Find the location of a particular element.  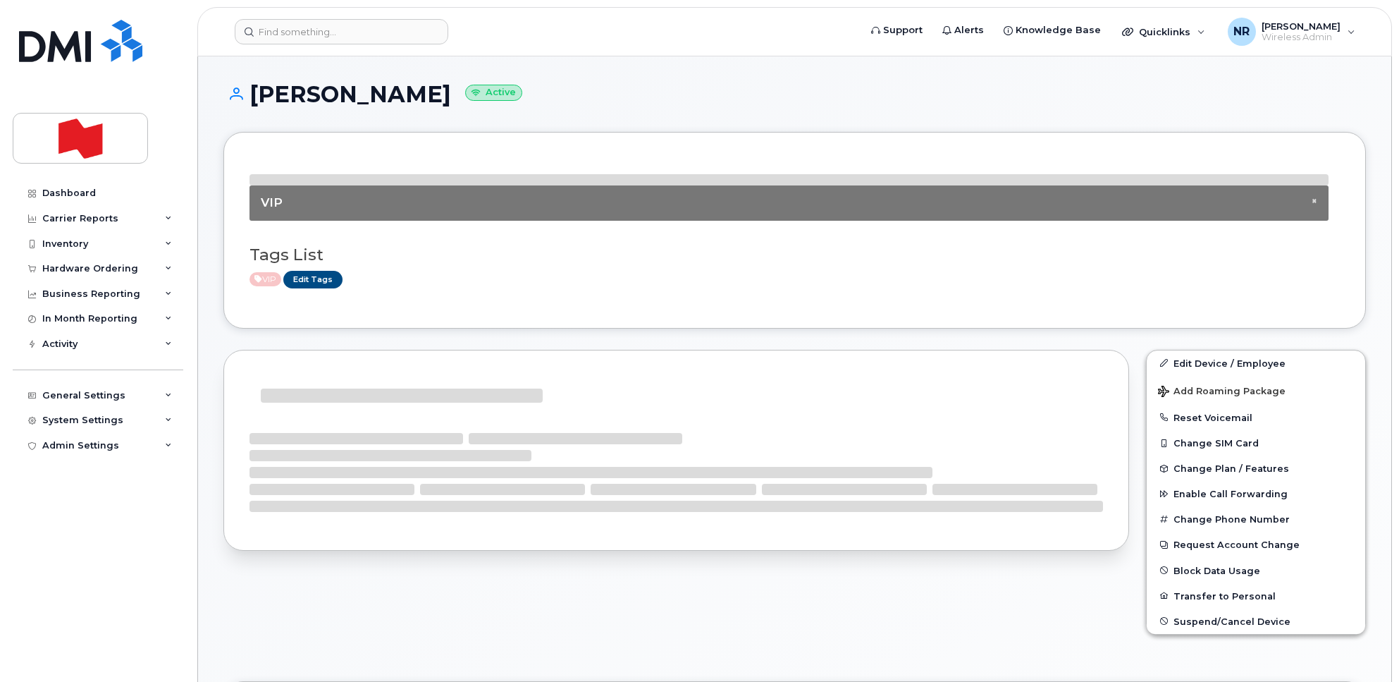

button: Suspend/Cancel Device is located at coordinates (1256, 621).